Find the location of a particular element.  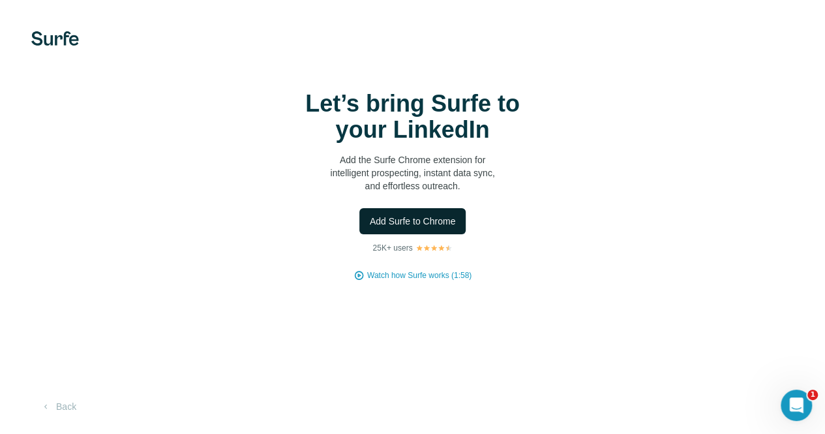

button: Add Surfe to Chrome is located at coordinates (413, 221).